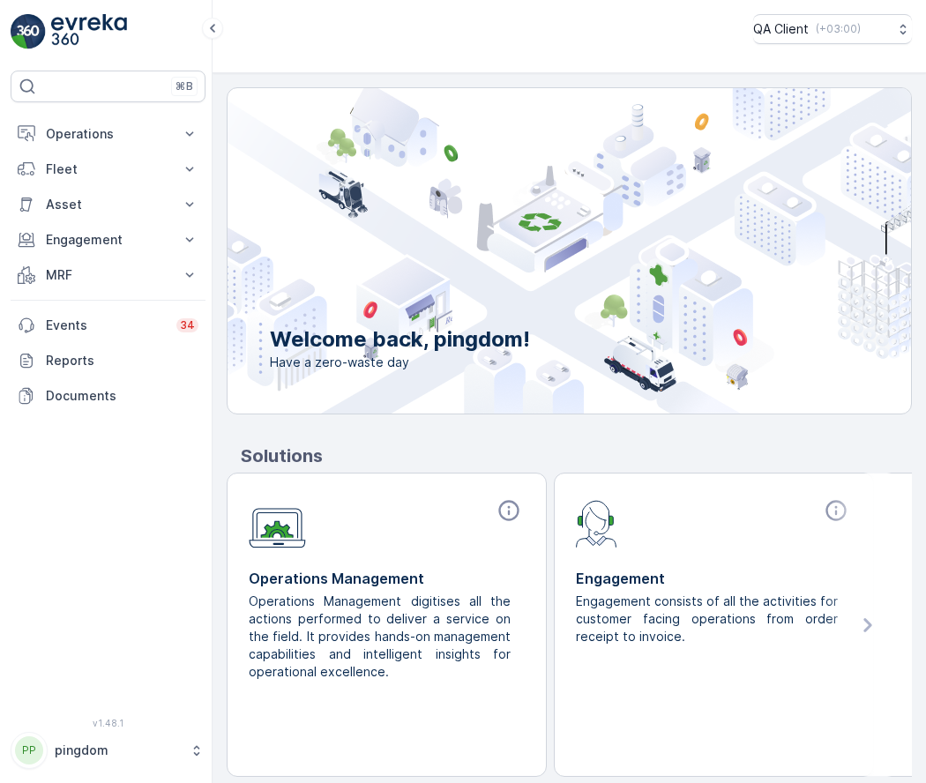 This screenshot has height=783, width=926. What do you see at coordinates (89, 32) in the screenshot?
I see `img: logo_light-DOdMpM7g.png` at bounding box center [89, 32].